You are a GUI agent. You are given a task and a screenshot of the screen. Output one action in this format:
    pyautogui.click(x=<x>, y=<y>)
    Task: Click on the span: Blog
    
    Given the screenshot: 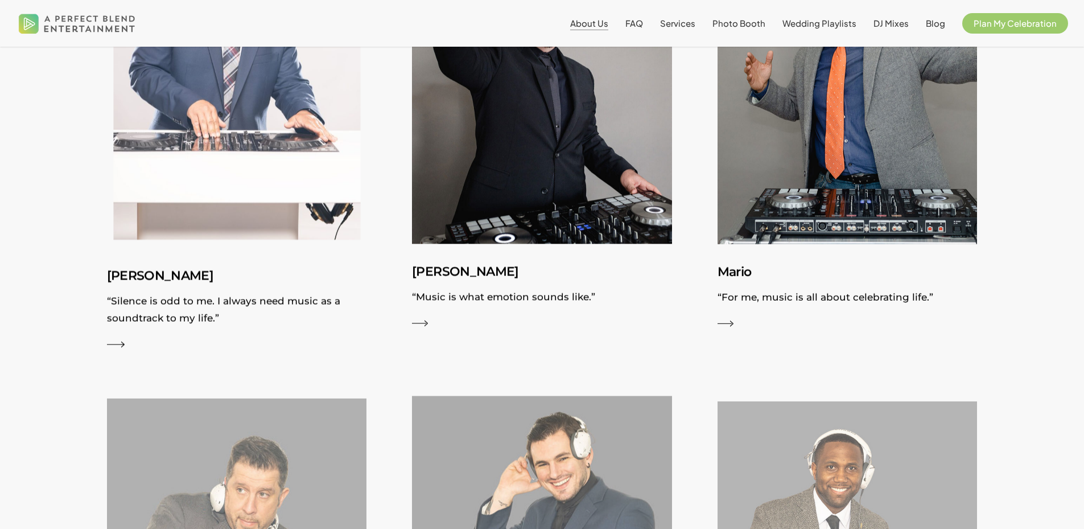 What is the action you would take?
    pyautogui.click(x=936, y=23)
    